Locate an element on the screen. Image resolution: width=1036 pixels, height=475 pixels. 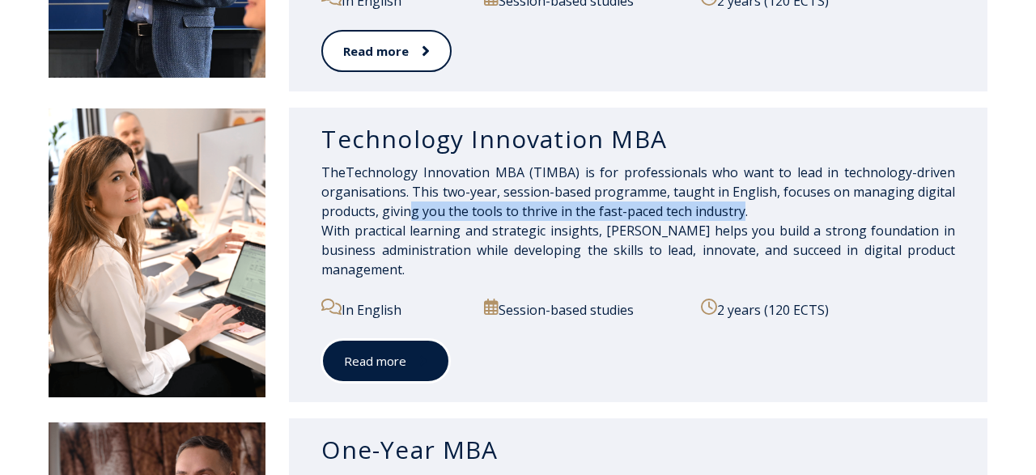
span: sionals who want to lead in technology-driven organisations. This two-year, session-based program... is located at coordinates (638, 192).